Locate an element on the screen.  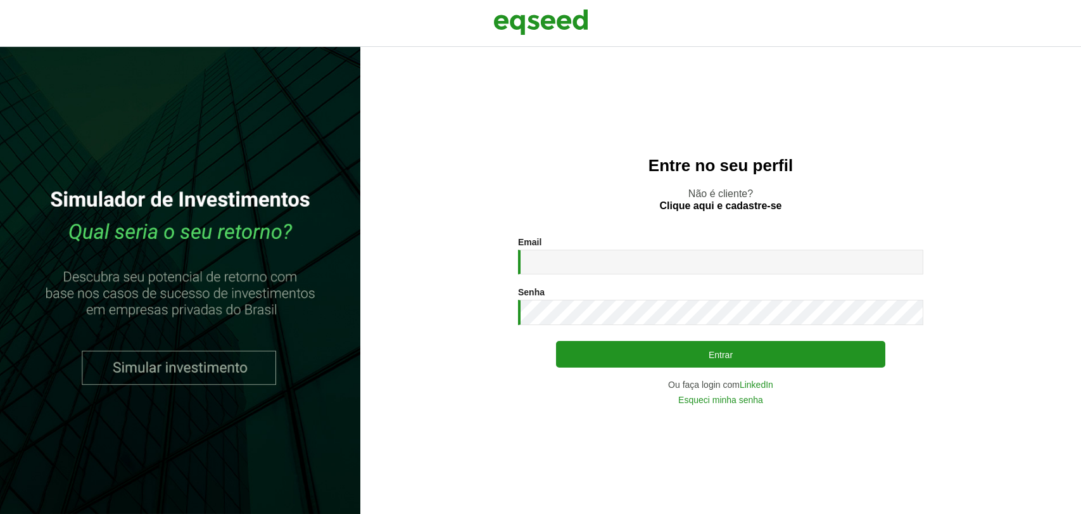
label: Senha is located at coordinates (531, 292).